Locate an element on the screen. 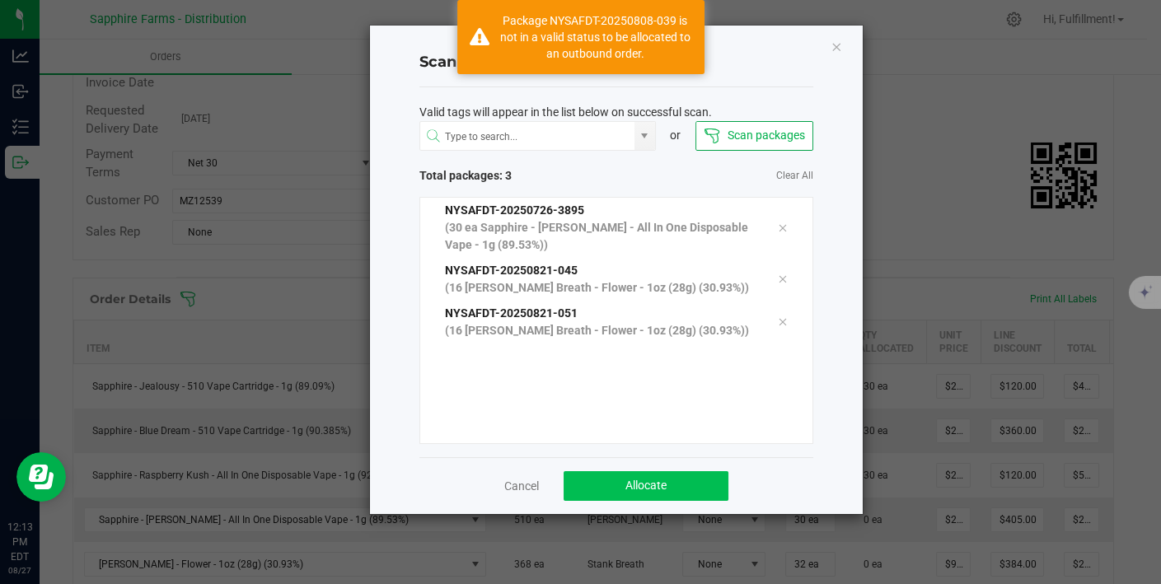 The width and height of the screenshot is (1161, 584). h4: Scan Packages to Allocate is located at coordinates (617, 63).